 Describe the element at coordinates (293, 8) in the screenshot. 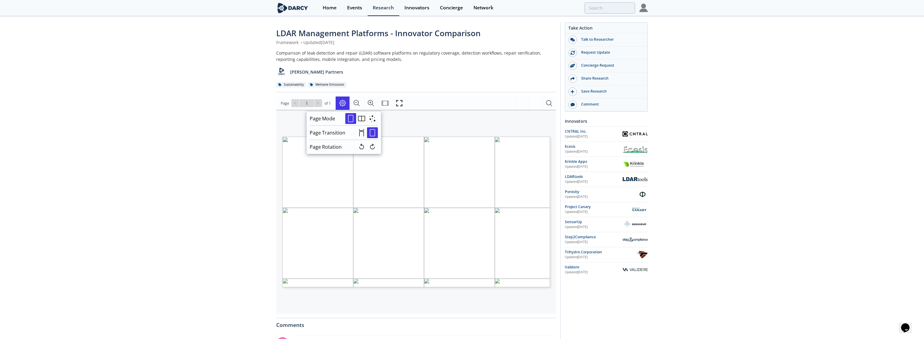

I see `img: logo-wide.svg` at that location.